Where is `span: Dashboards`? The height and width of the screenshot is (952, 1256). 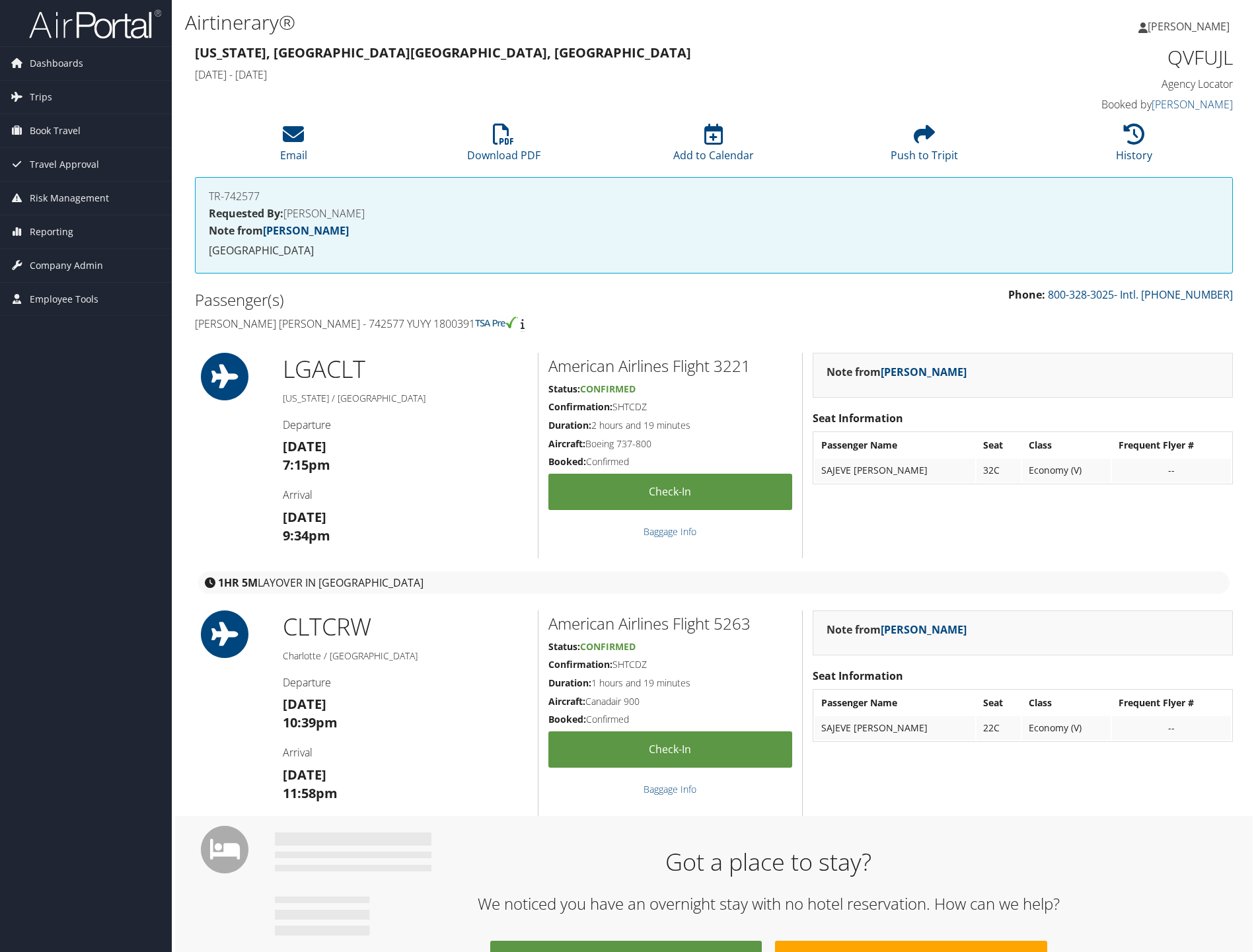
span: Dashboards is located at coordinates (56, 64).